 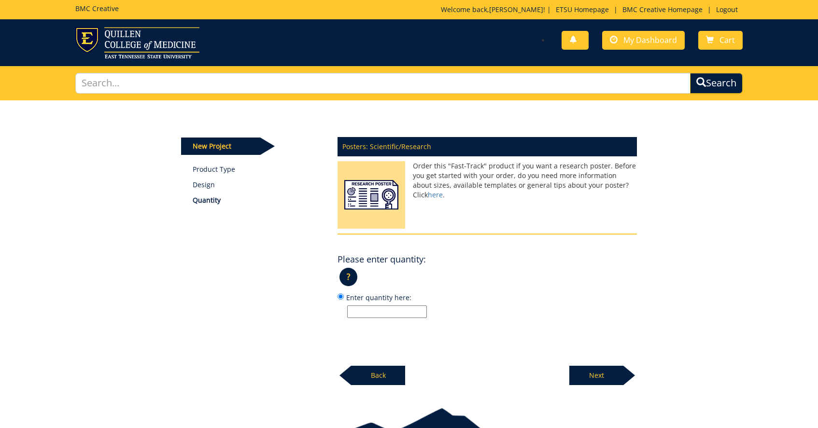 What do you see at coordinates (487, 305) in the screenshot?
I see `label: Enter quantity here:` at bounding box center [487, 305].